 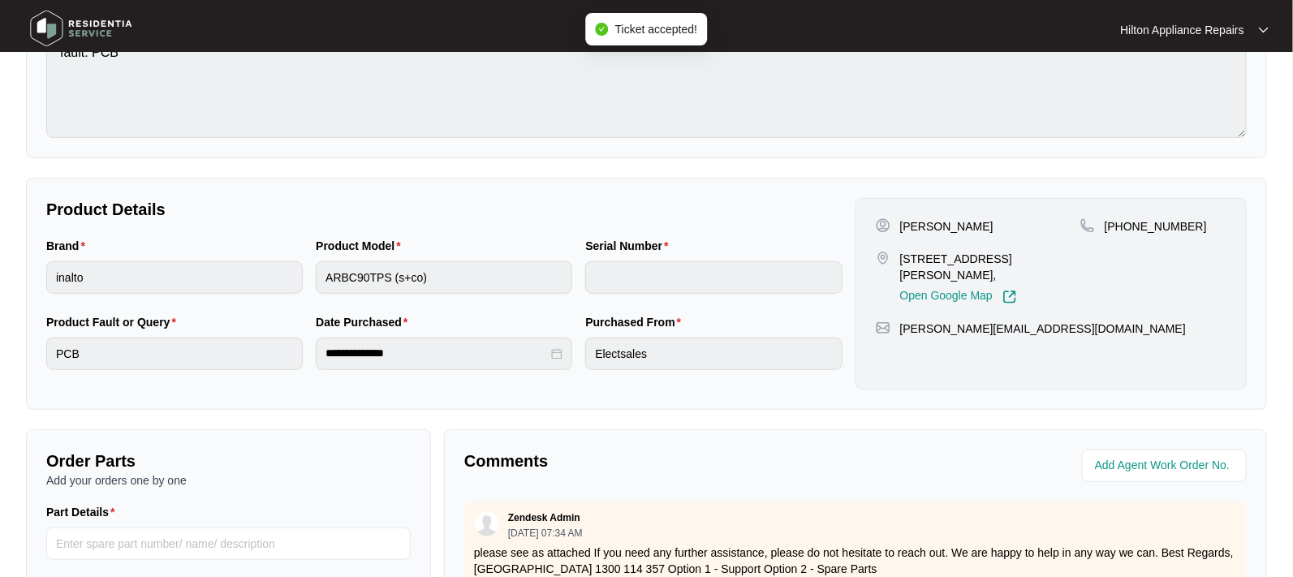 I want to click on input: Brand, so click(x=174, y=278).